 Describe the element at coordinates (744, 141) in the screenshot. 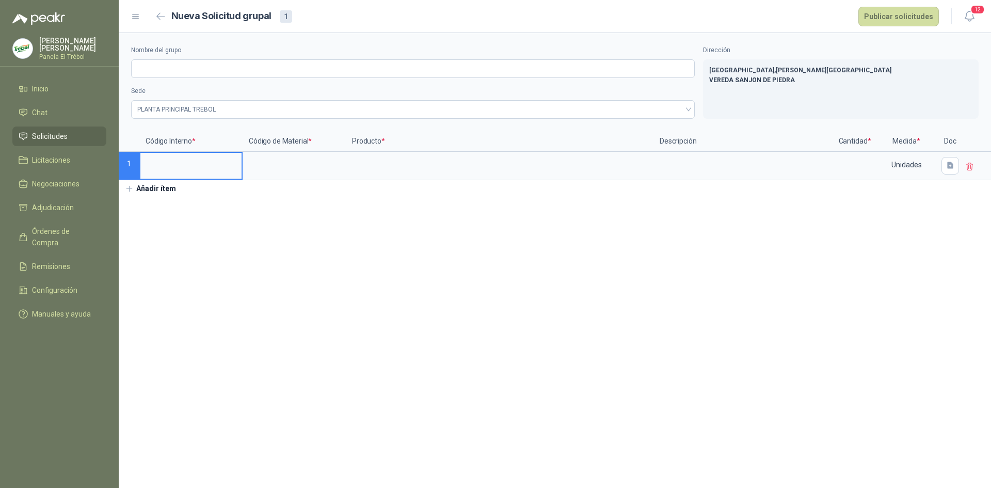

I see `p: Descripción` at that location.